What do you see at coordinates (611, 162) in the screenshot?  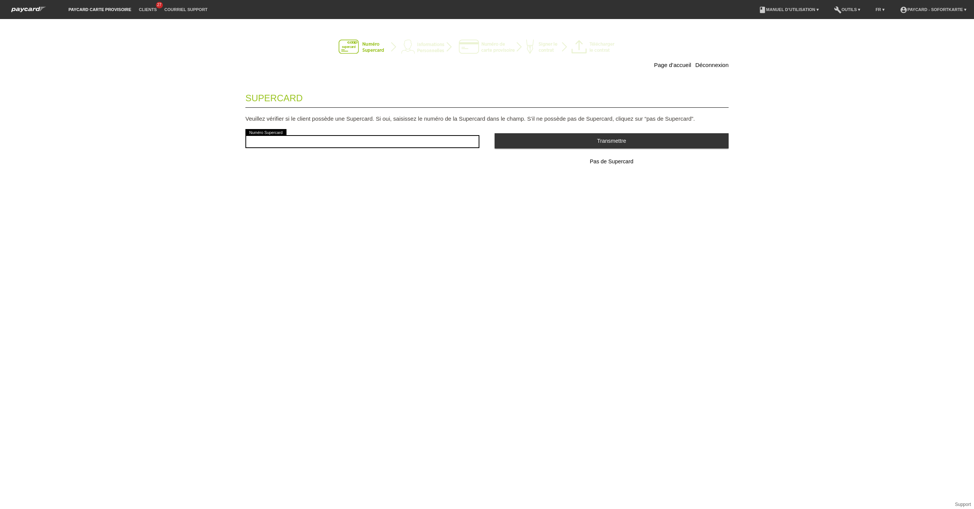 I see `button: Pas de Supercard` at bounding box center [611, 162].